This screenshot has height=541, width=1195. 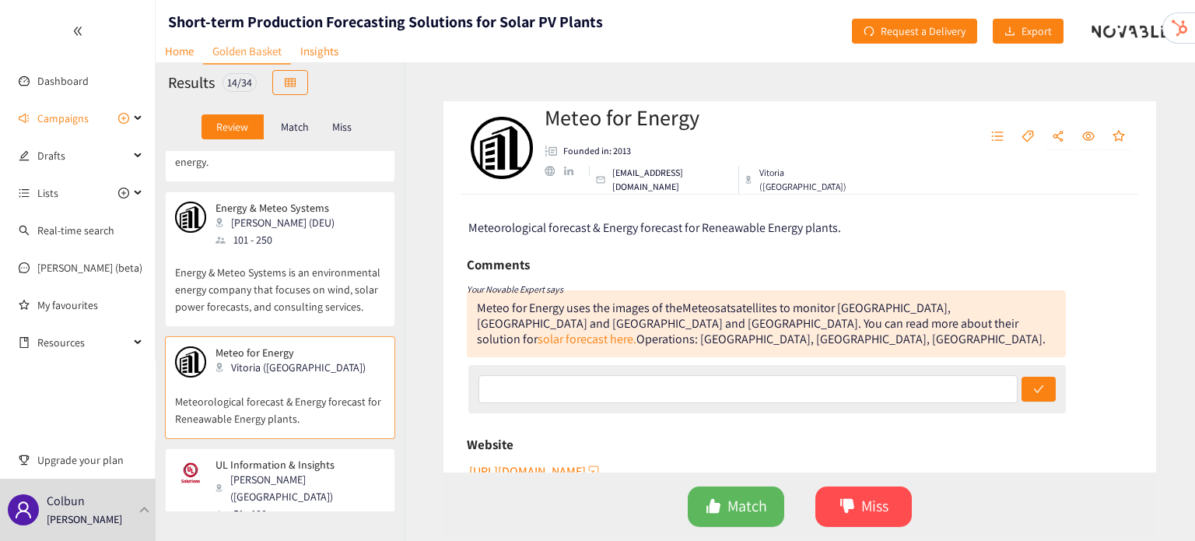 What do you see at coordinates (240, 82) in the screenshot?
I see `div: 14 / 34` at bounding box center [240, 82].